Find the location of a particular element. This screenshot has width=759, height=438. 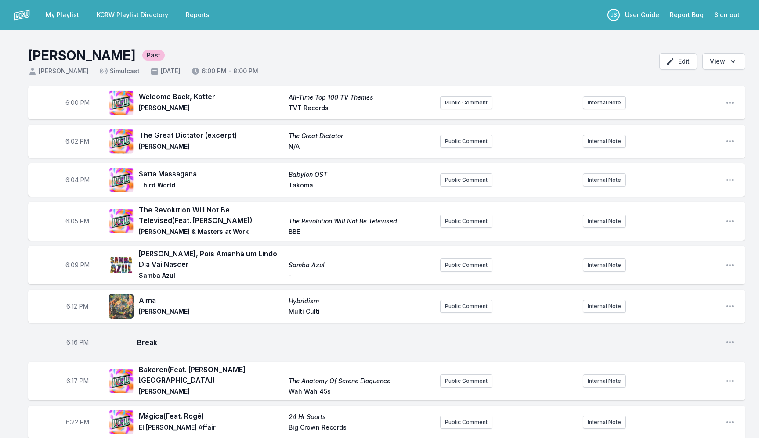

span: Satta Massagana is located at coordinates (211, 174).